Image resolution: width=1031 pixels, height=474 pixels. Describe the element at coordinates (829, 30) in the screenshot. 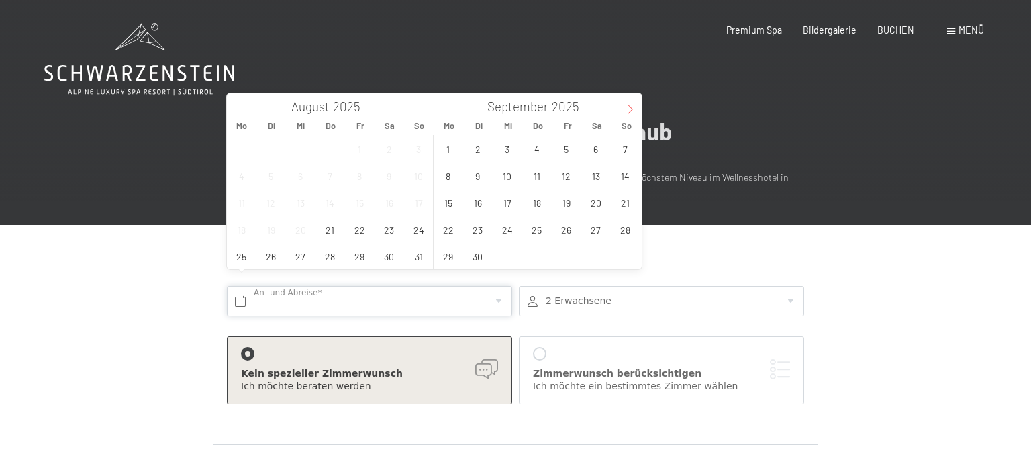

I see `a: Bildergalerie` at that location.